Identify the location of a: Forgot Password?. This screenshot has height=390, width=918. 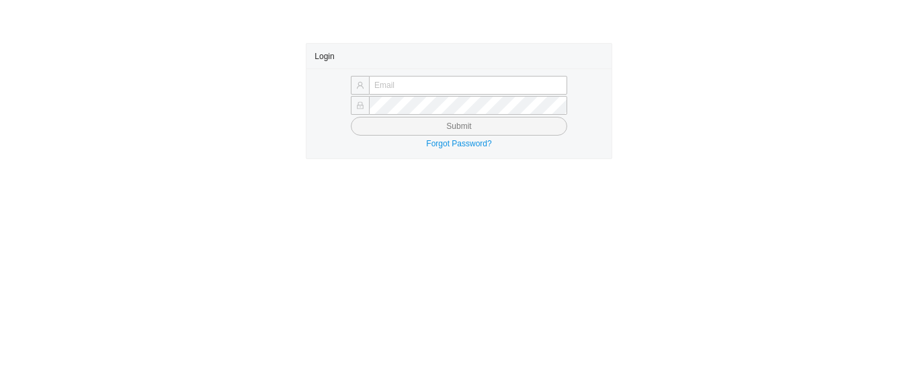
(458, 144).